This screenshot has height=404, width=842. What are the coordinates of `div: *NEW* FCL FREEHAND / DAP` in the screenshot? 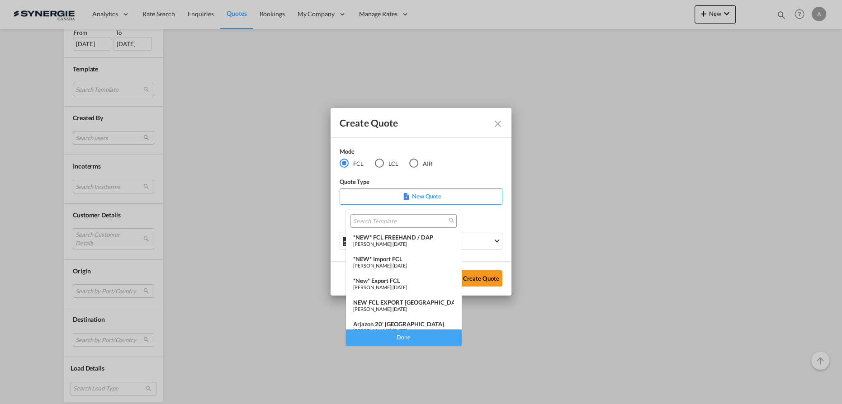 It's located at (403, 237).